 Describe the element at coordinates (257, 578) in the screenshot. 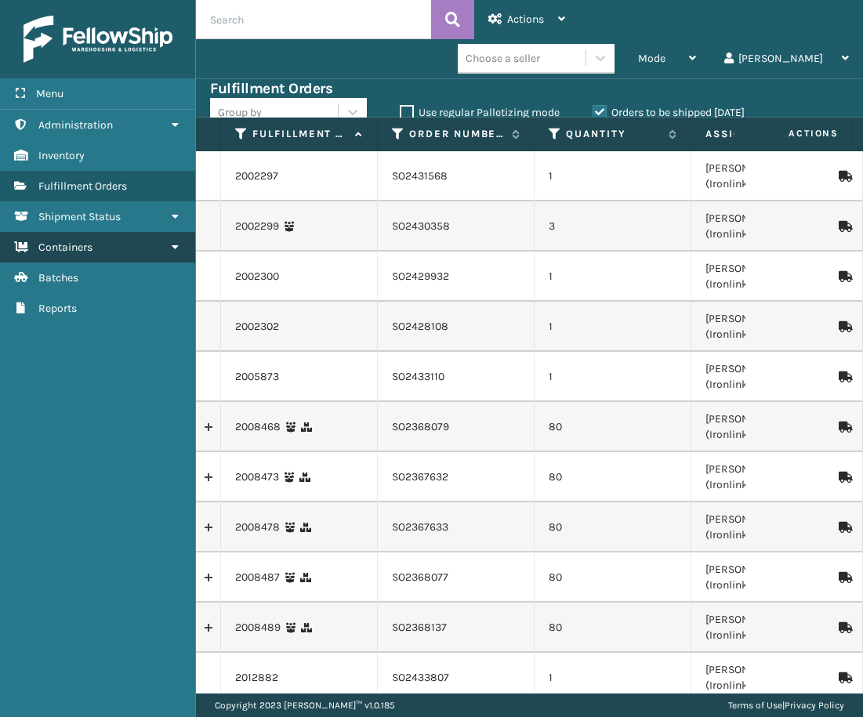

I see `a: 2008487` at that location.